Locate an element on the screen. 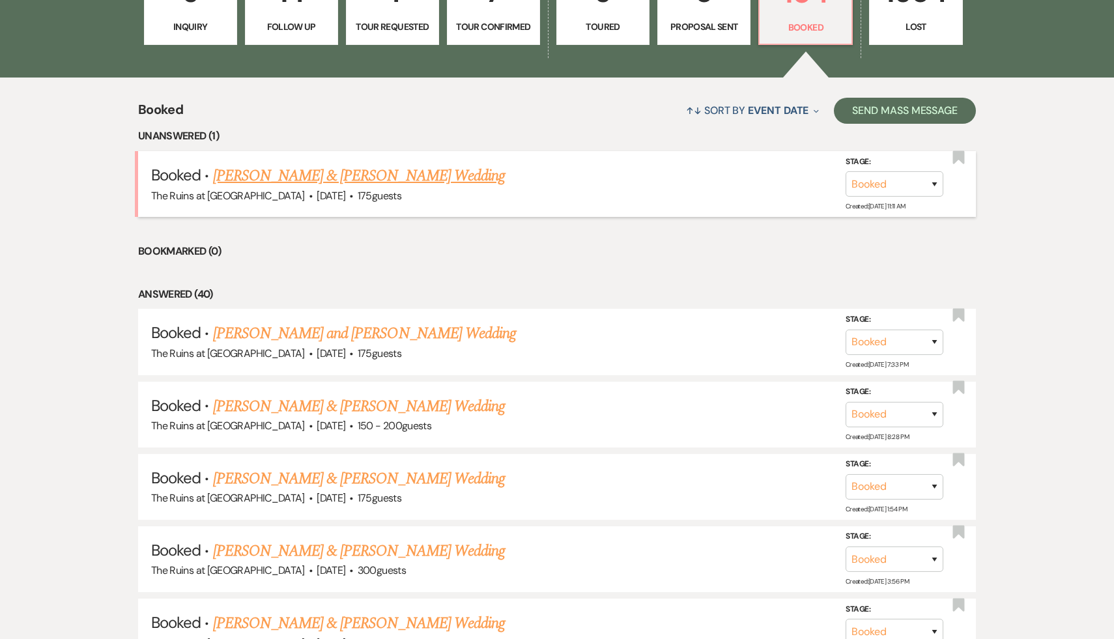 The height and width of the screenshot is (639, 1114). p: Follow Up is located at coordinates (291, 27).